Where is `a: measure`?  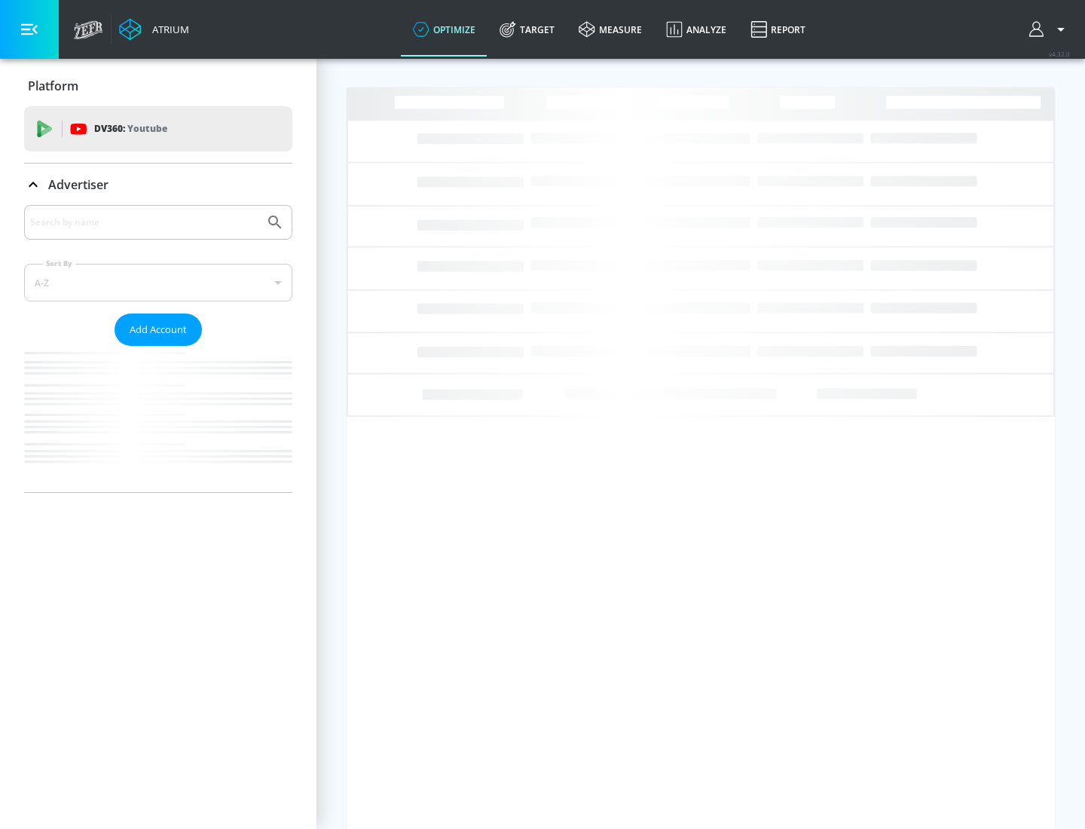
a: measure is located at coordinates (611, 29).